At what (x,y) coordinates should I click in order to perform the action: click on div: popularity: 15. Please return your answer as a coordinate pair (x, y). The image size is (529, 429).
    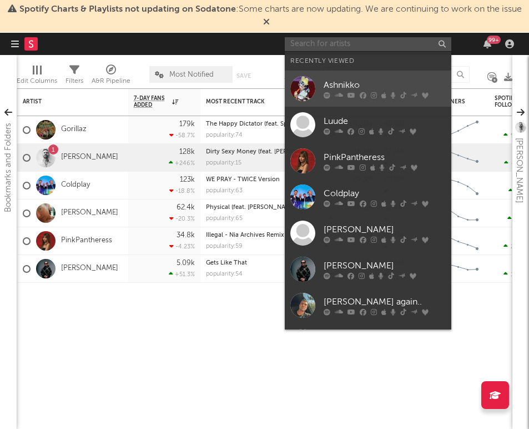
    Looking at the image, I should click on (224, 163).